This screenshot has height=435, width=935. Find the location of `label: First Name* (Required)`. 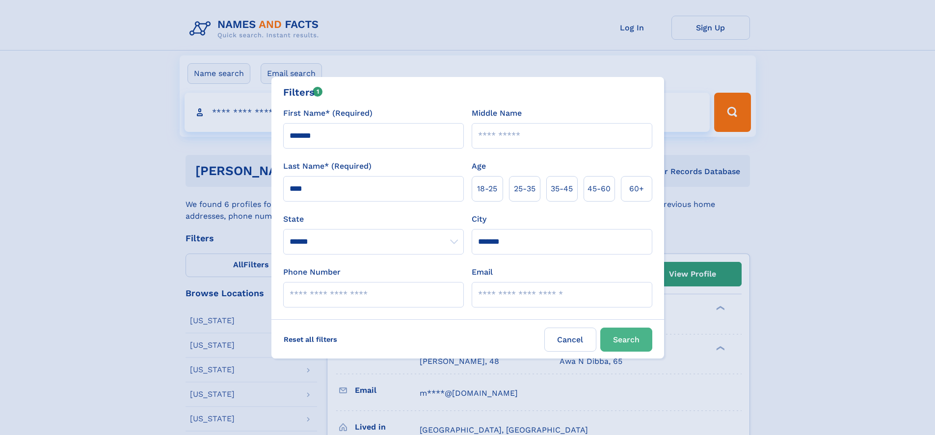

label: First Name* (Required) is located at coordinates (328, 113).